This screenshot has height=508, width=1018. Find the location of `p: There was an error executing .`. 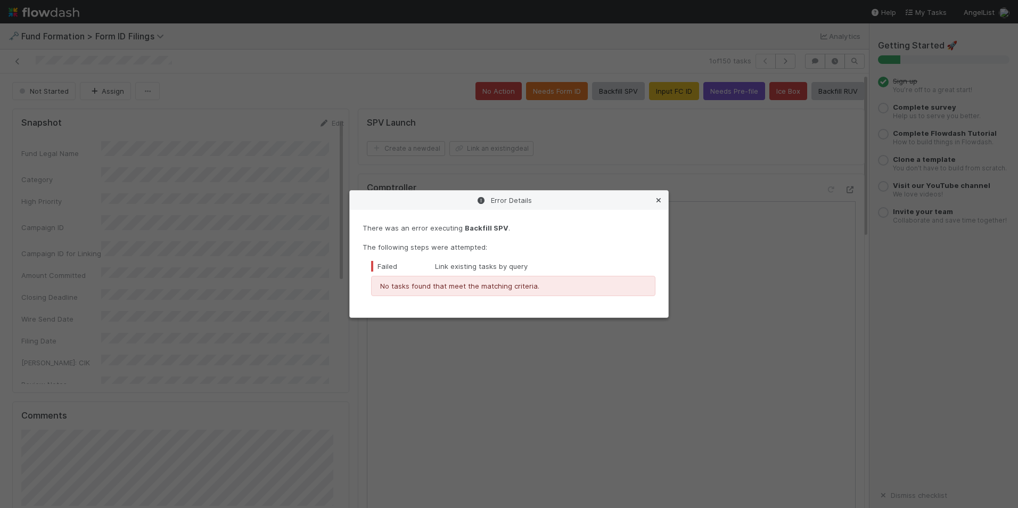

p: There was an error executing . is located at coordinates (509, 228).